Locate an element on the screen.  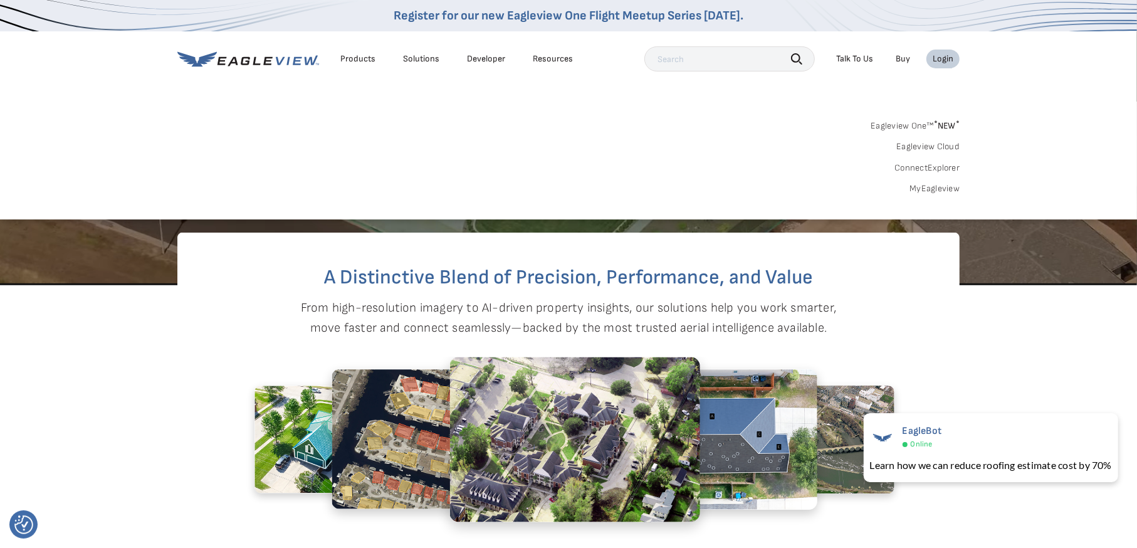
a: Buy is located at coordinates (902, 59).